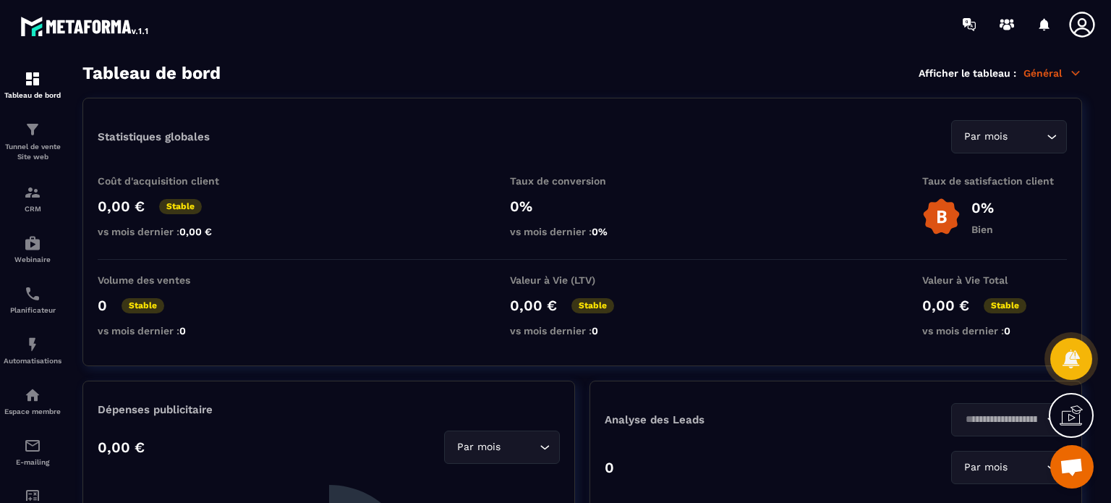  Describe the element at coordinates (33, 198) in the screenshot. I see `a: formationformationCRM` at that location.